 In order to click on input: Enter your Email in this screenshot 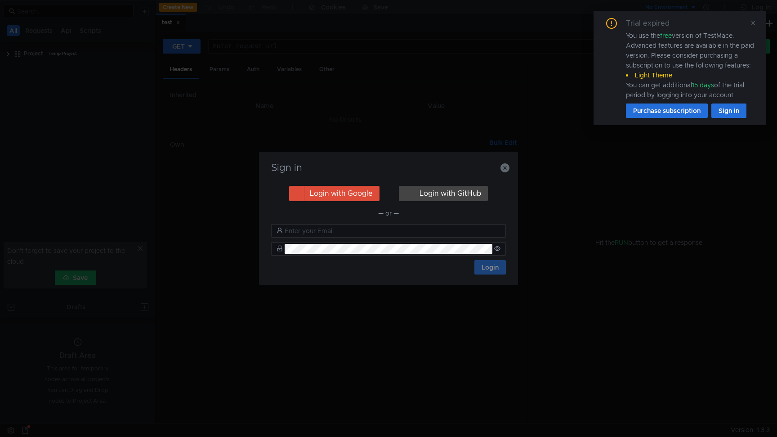, I will do `click(393, 231)`.